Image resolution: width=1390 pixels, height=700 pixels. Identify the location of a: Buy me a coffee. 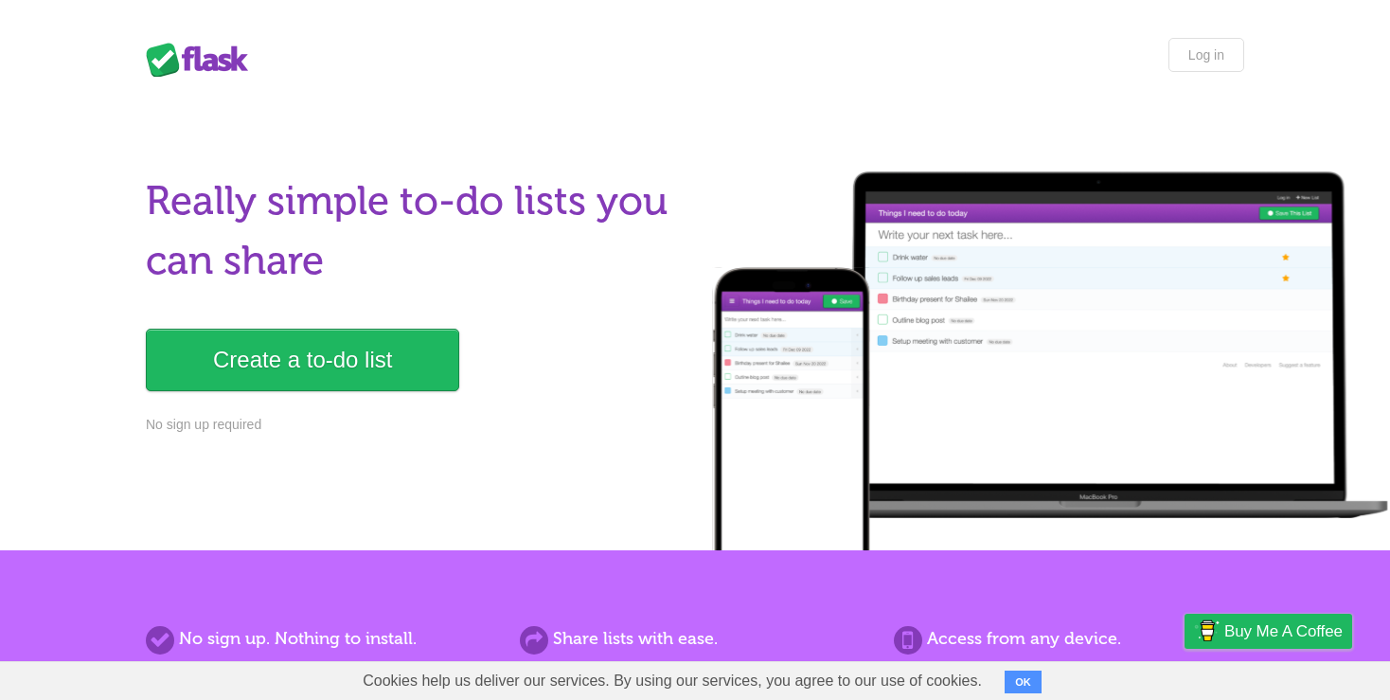
(1268, 631).